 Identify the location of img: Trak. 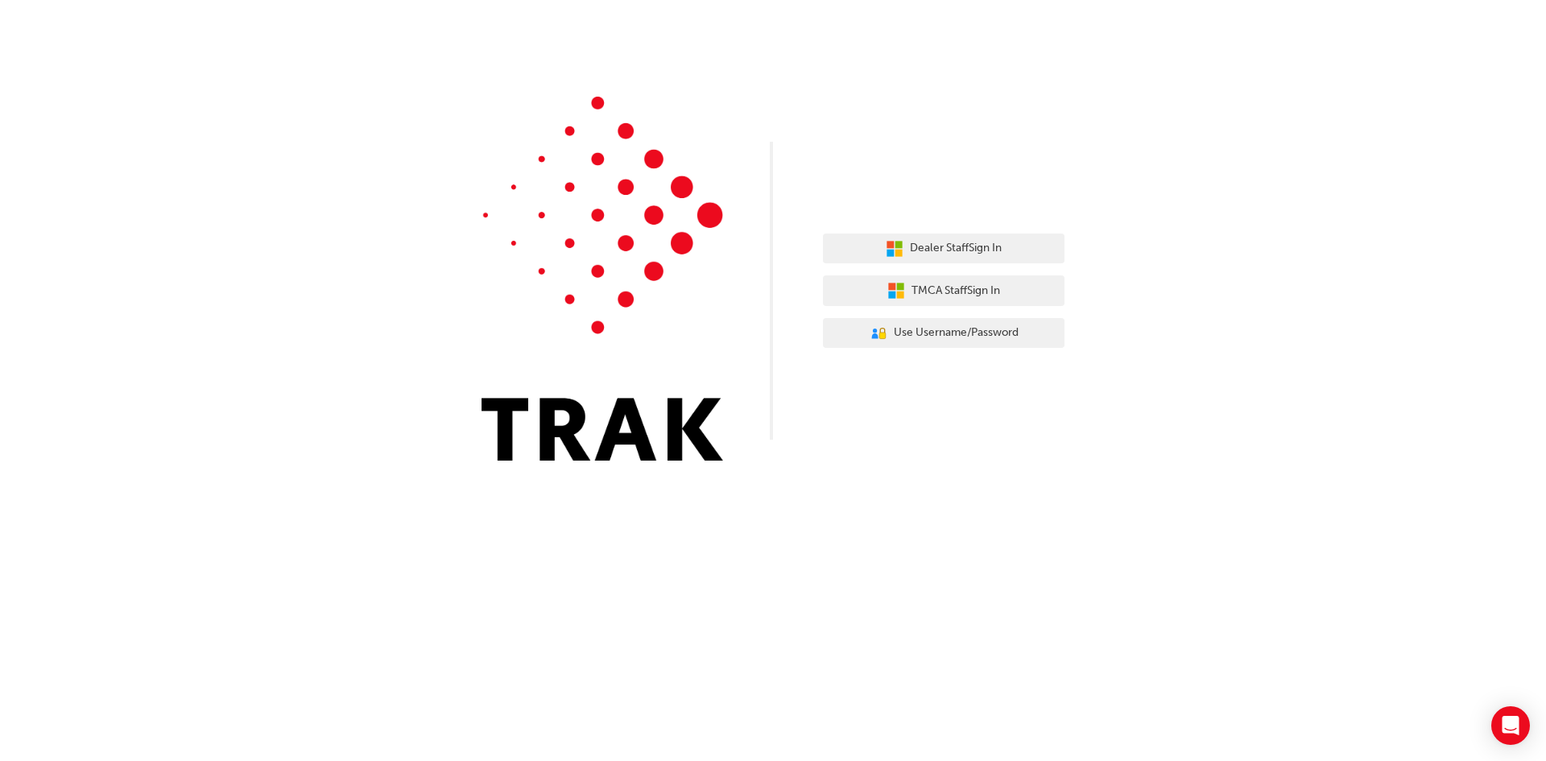
(602, 279).